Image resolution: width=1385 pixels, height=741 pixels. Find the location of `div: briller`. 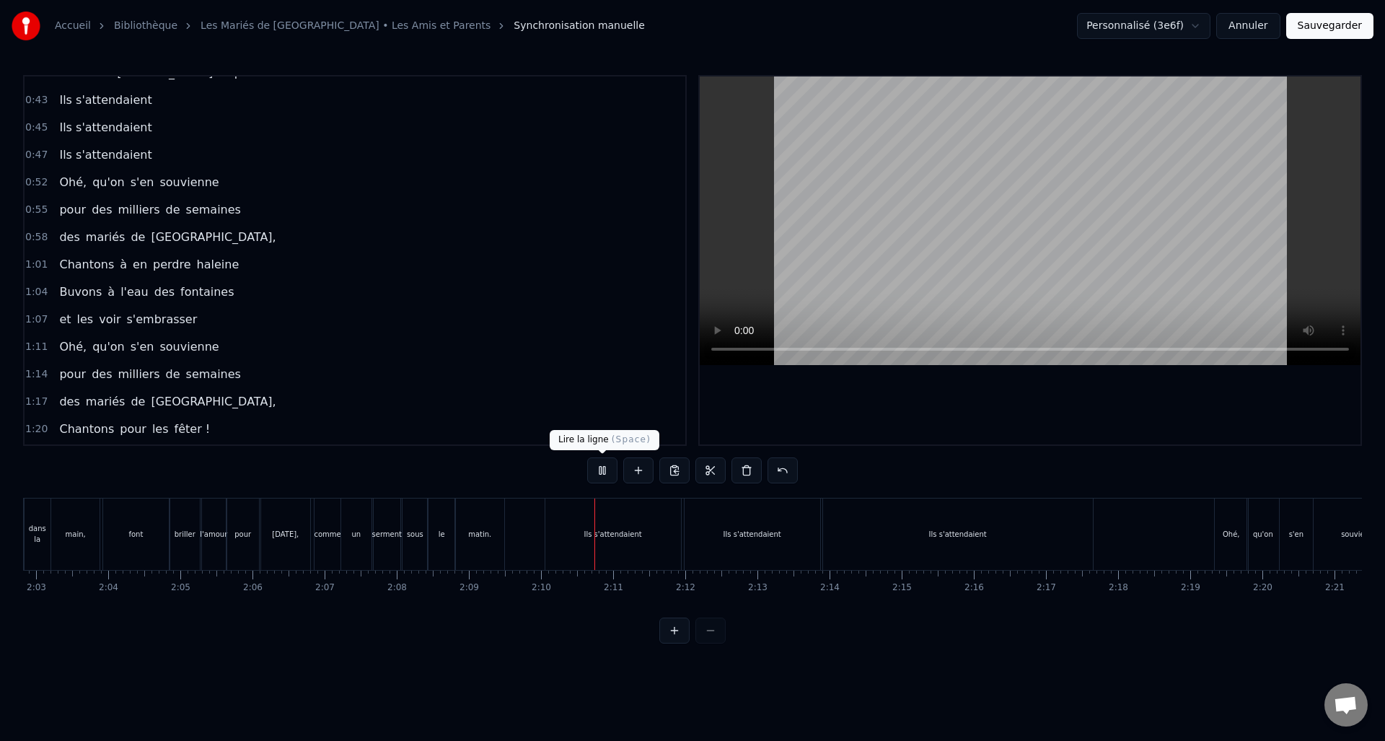

div: briller is located at coordinates (185, 534).